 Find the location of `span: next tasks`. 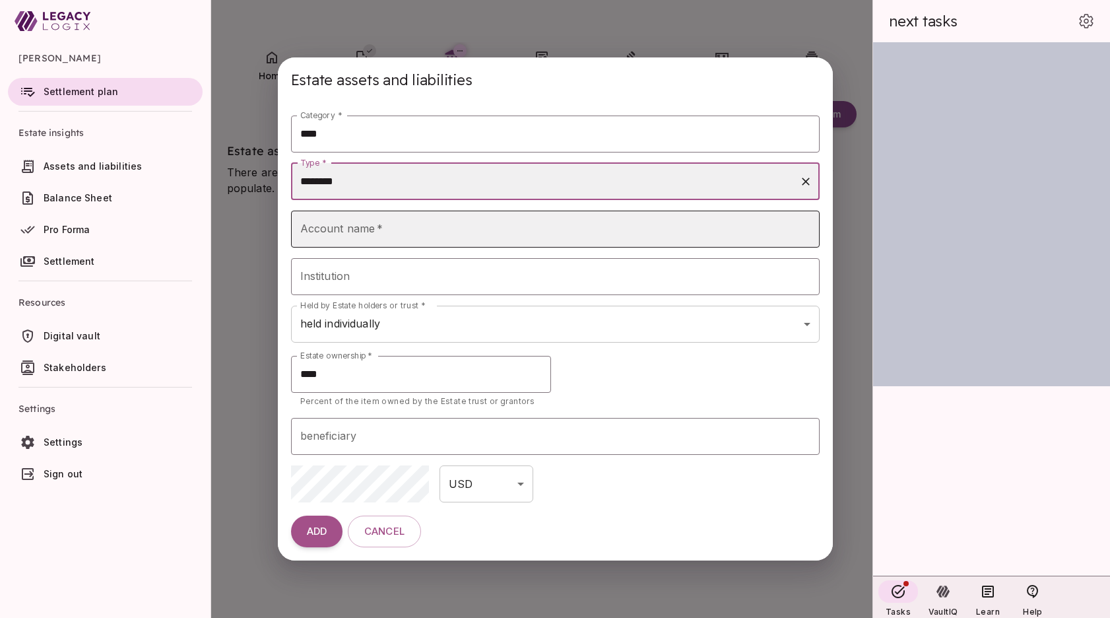

span: next tasks is located at coordinates (923, 21).